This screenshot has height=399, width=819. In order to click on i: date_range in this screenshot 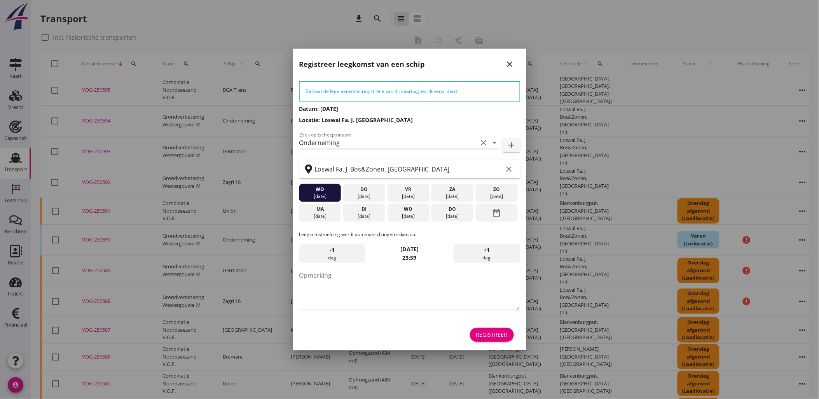, I will do `click(497, 213)`.